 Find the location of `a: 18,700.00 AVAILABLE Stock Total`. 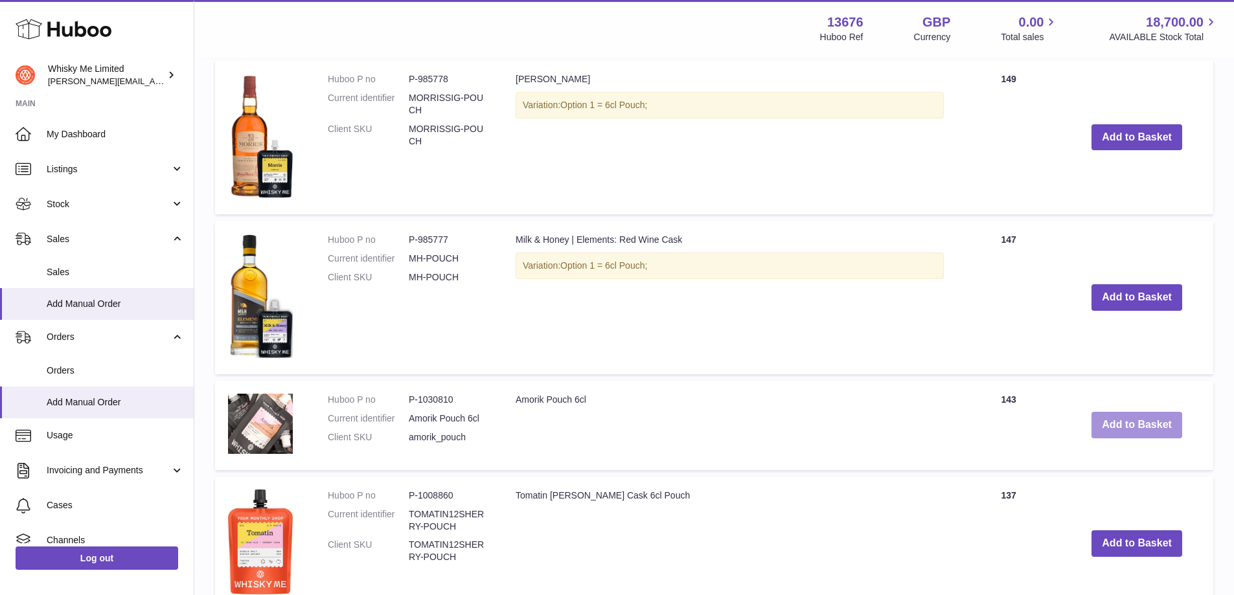

a: 18,700.00 AVAILABLE Stock Total is located at coordinates (1164, 29).